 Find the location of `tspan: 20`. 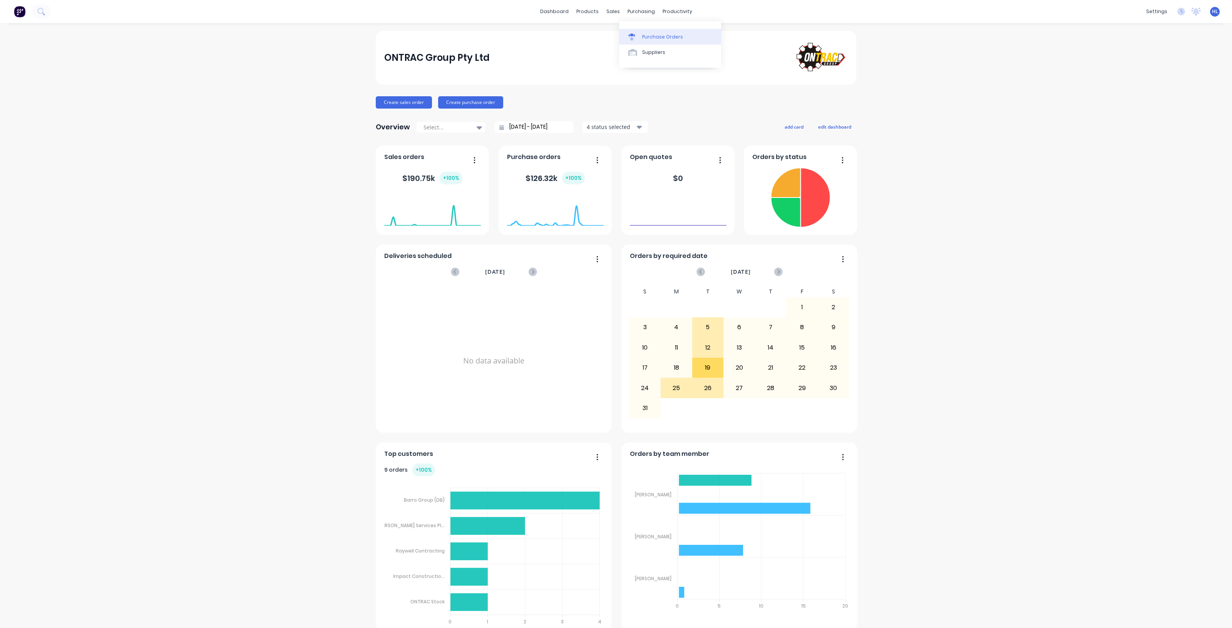

tspan: 20 is located at coordinates (845, 606).